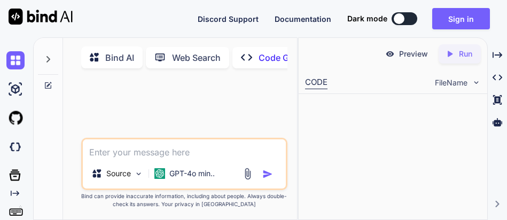  What do you see at coordinates (268, 174) in the screenshot?
I see `img: icon` at bounding box center [268, 174].